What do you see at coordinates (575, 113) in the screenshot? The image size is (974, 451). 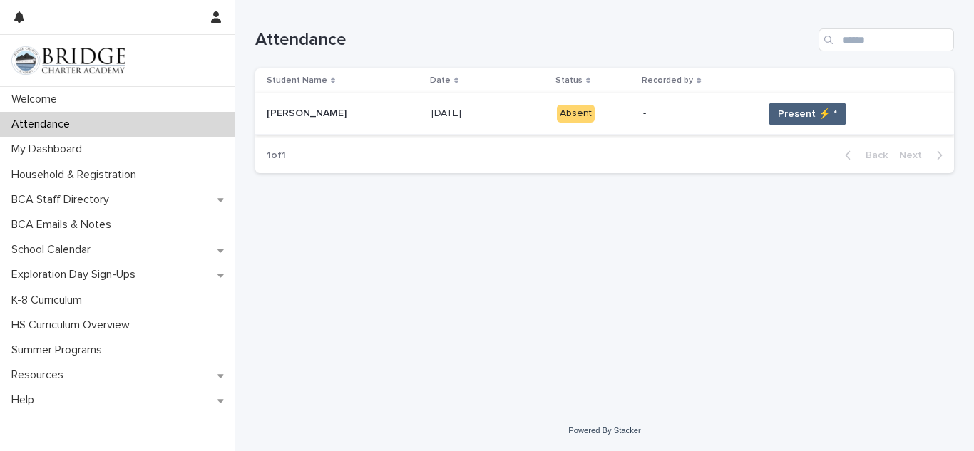 I see `div: Absent` at bounding box center [575, 113].